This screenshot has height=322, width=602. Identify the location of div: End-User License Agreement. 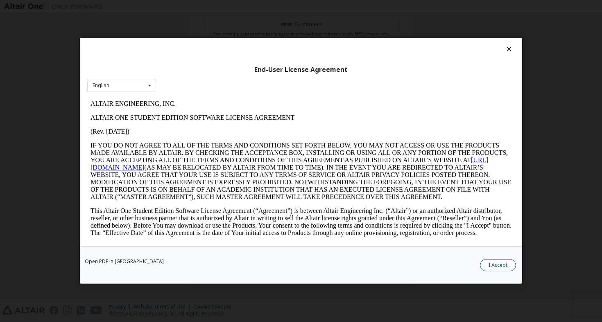
(301, 70).